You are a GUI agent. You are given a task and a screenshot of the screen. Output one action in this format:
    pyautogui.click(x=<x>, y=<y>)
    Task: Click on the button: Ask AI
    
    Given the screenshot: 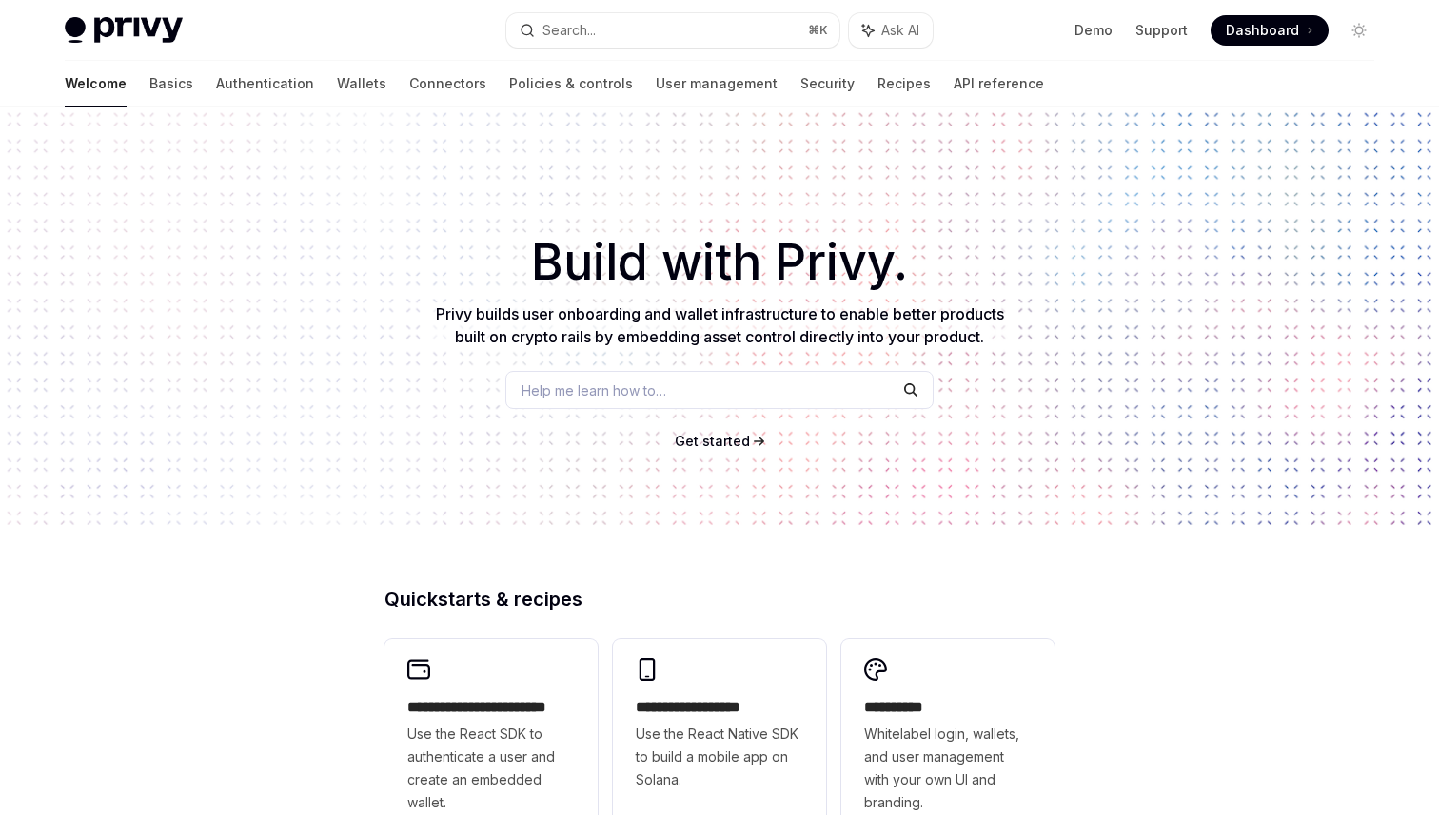 What is the action you would take?
    pyautogui.click(x=891, y=30)
    